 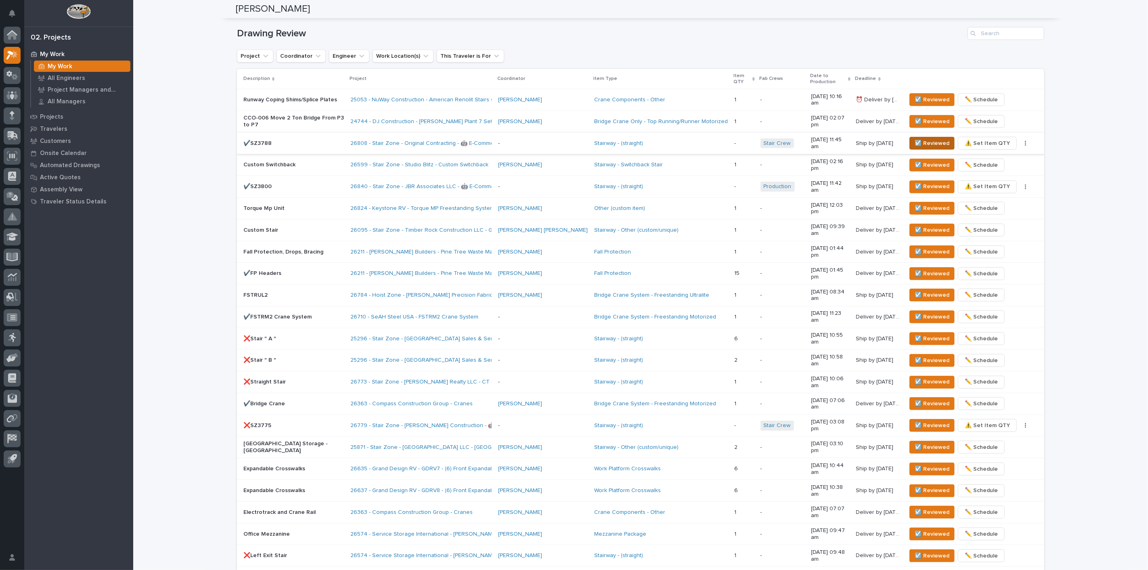 What do you see at coordinates (79, 117) in the screenshot?
I see `a: Projects` at bounding box center [79, 117].